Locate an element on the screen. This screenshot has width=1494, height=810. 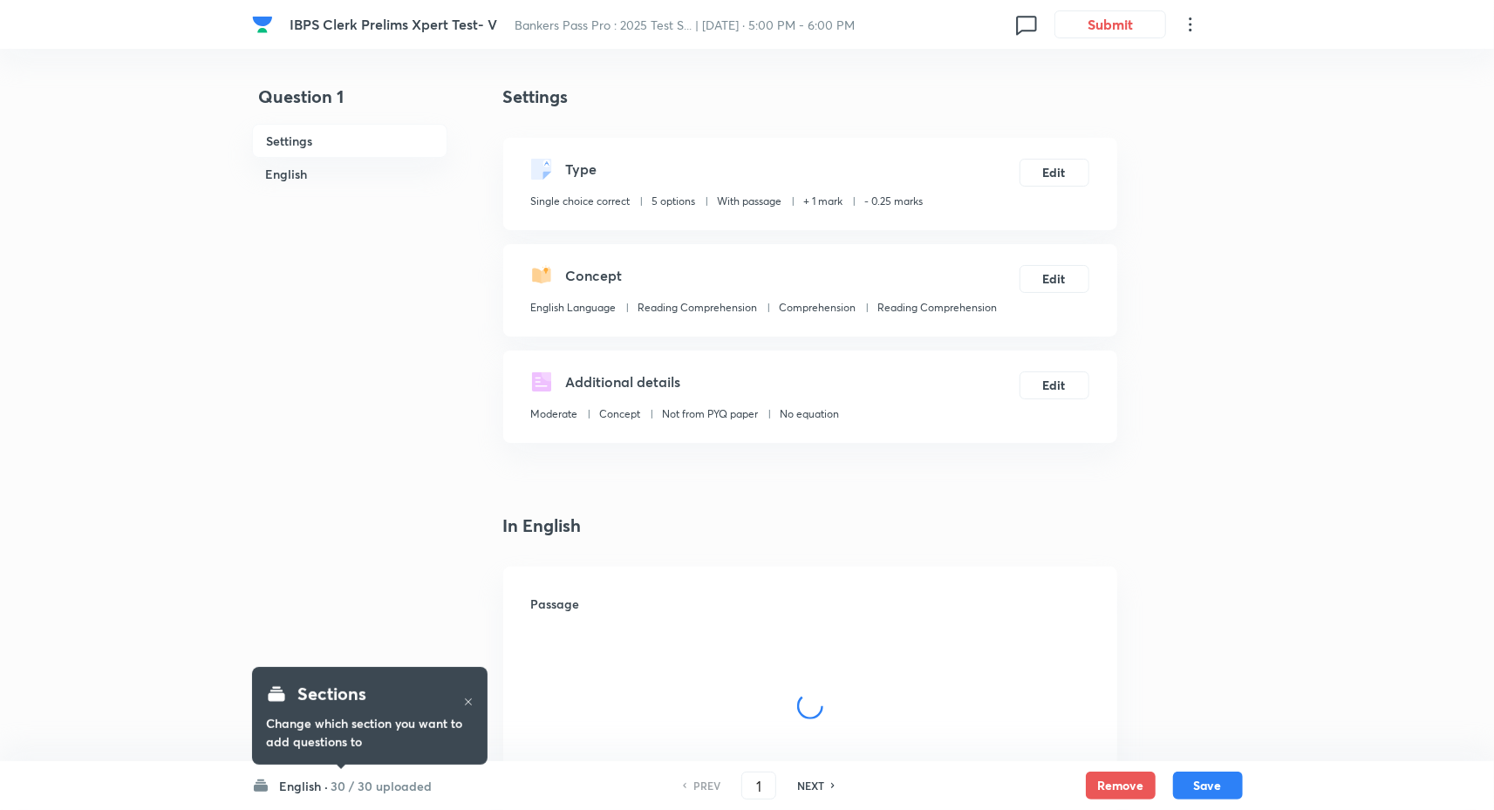
h4: Settings is located at coordinates (810, 97).